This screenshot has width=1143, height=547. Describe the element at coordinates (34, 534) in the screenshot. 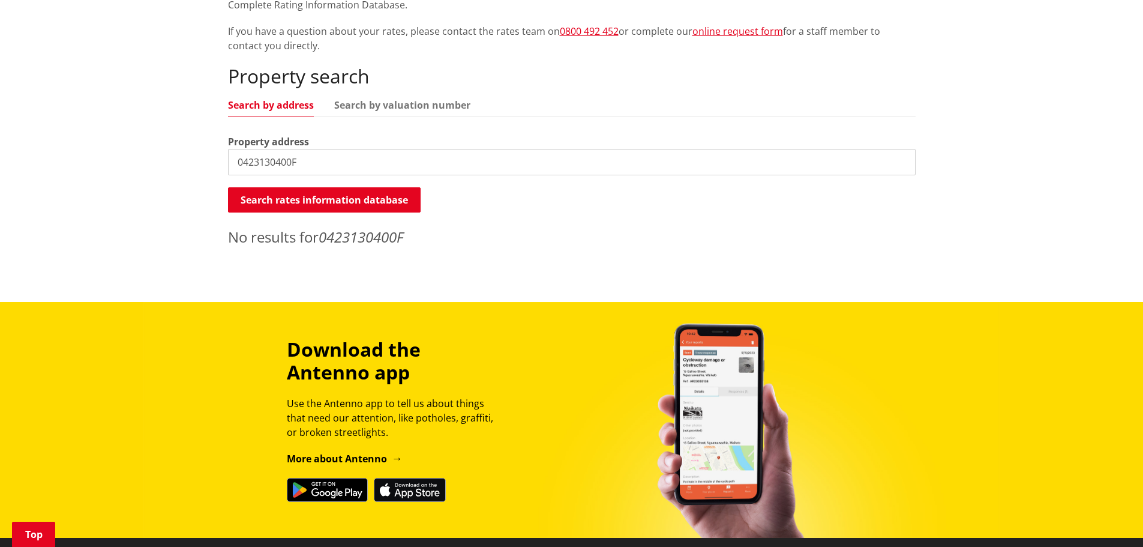

I see `a: Top` at that location.